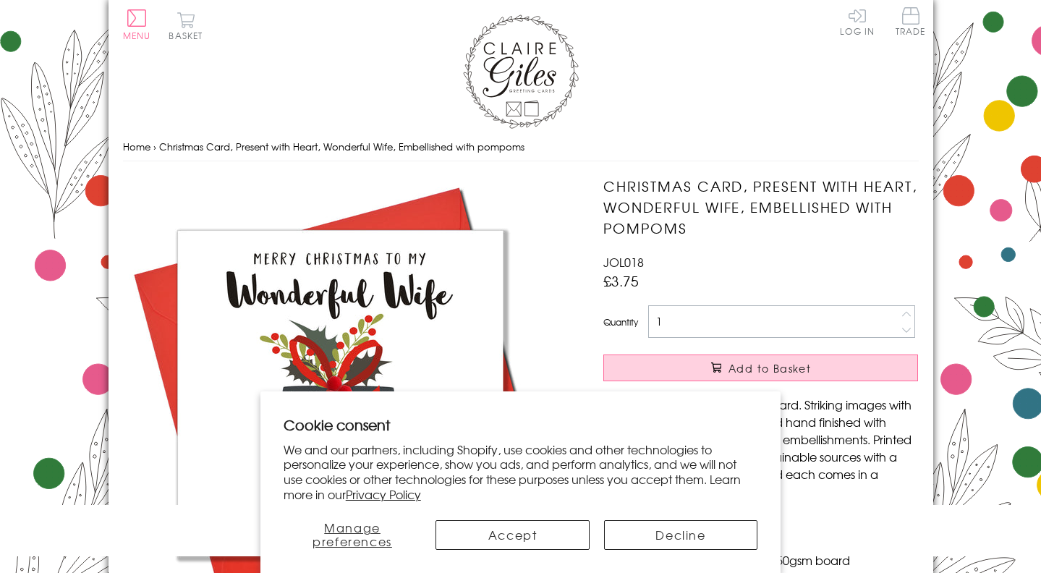 This screenshot has width=1041, height=573. What do you see at coordinates (624, 262) in the screenshot?
I see `span: JOL018` at bounding box center [624, 262].